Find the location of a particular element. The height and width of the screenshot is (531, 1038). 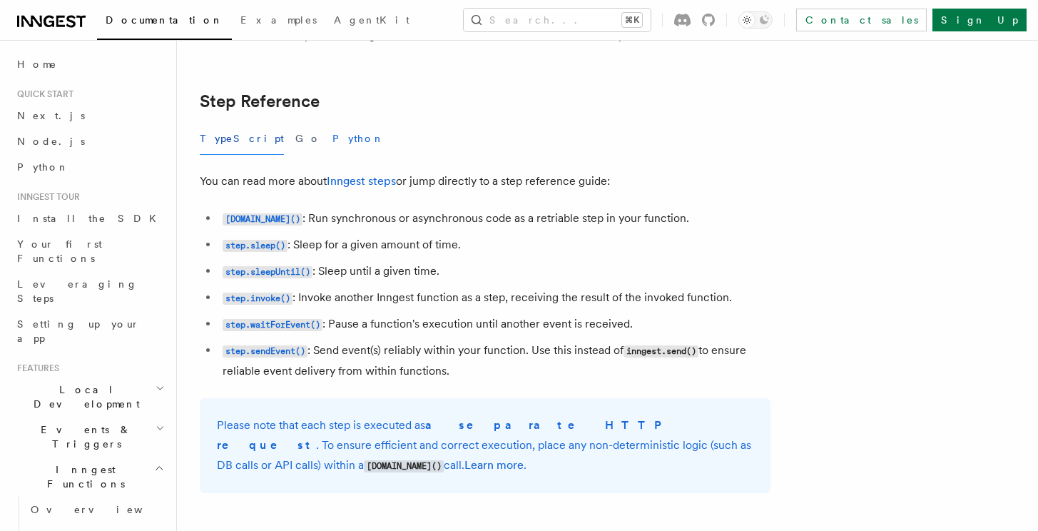

a: Contact sales is located at coordinates (861, 20).